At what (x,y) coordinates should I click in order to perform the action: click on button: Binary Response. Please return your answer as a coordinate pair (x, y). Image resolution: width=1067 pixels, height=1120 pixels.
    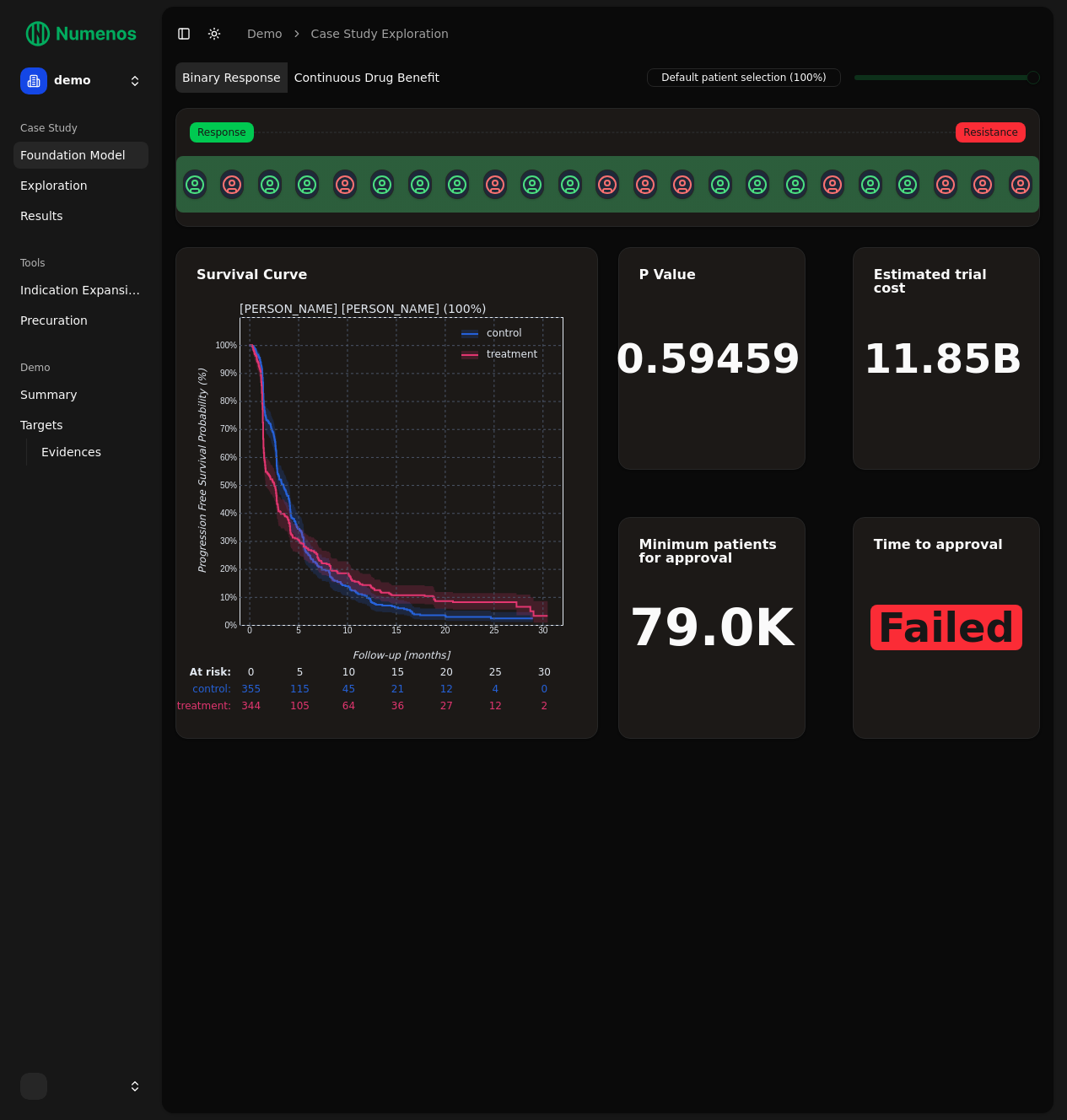
    Looking at the image, I should click on (231, 78).